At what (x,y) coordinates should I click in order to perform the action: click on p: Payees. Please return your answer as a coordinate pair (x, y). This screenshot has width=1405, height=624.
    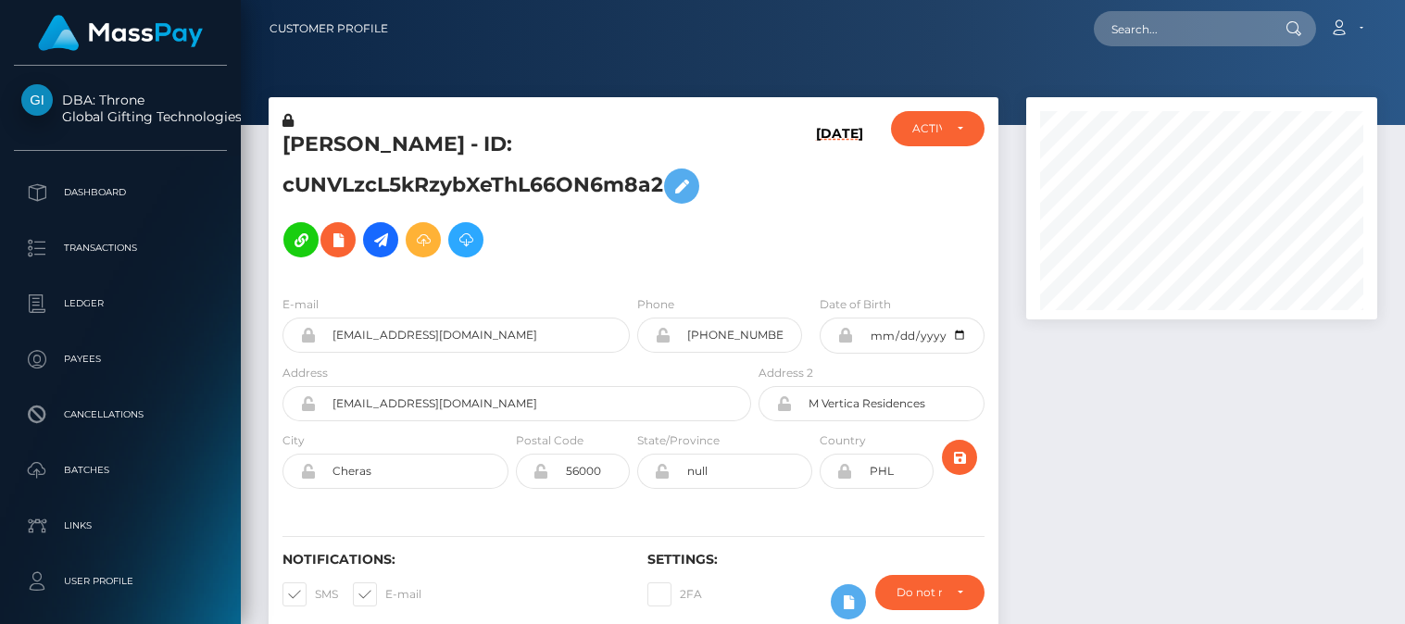
    Looking at the image, I should click on (120, 359).